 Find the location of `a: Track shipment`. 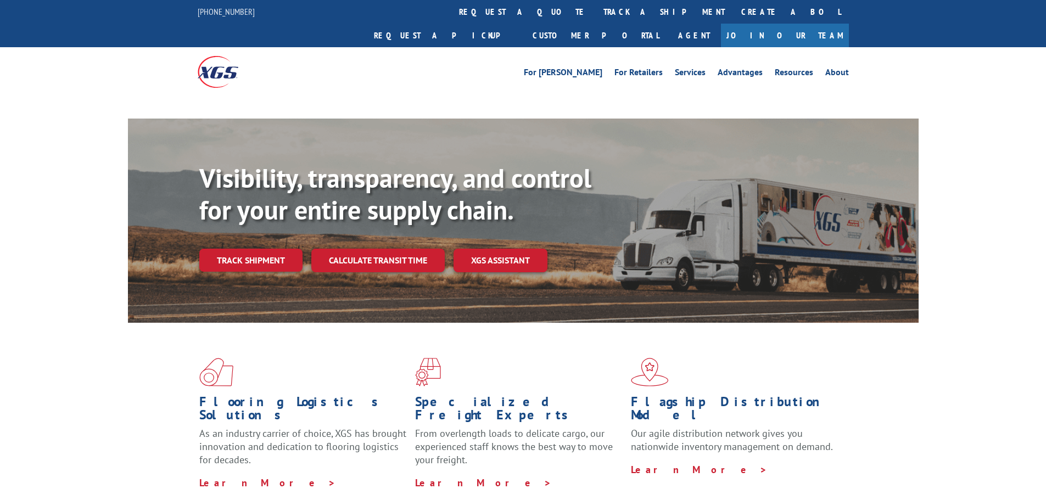

a: Track shipment is located at coordinates (251, 260).